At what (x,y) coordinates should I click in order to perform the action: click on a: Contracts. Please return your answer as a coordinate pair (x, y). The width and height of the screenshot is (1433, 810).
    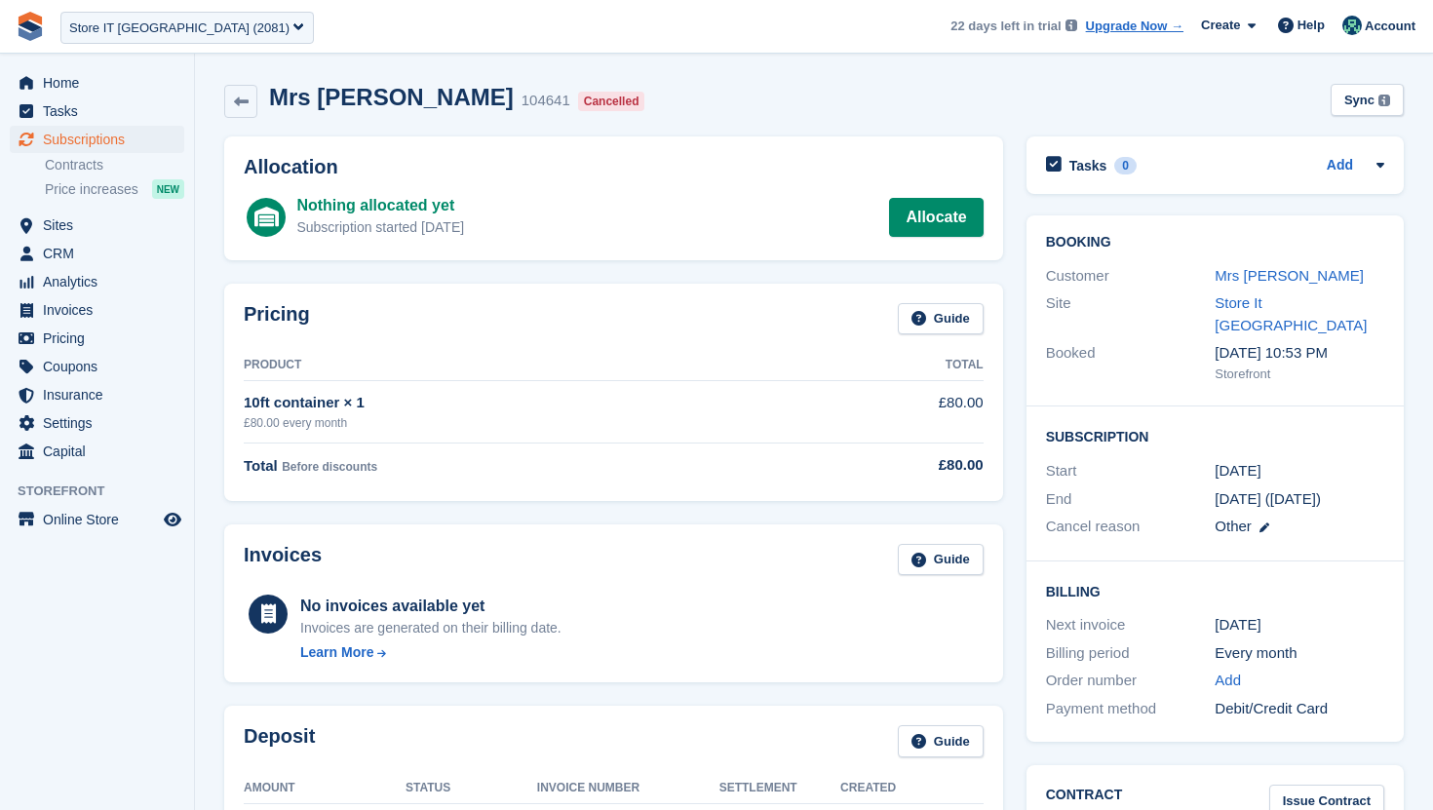
    Looking at the image, I should click on (114, 165).